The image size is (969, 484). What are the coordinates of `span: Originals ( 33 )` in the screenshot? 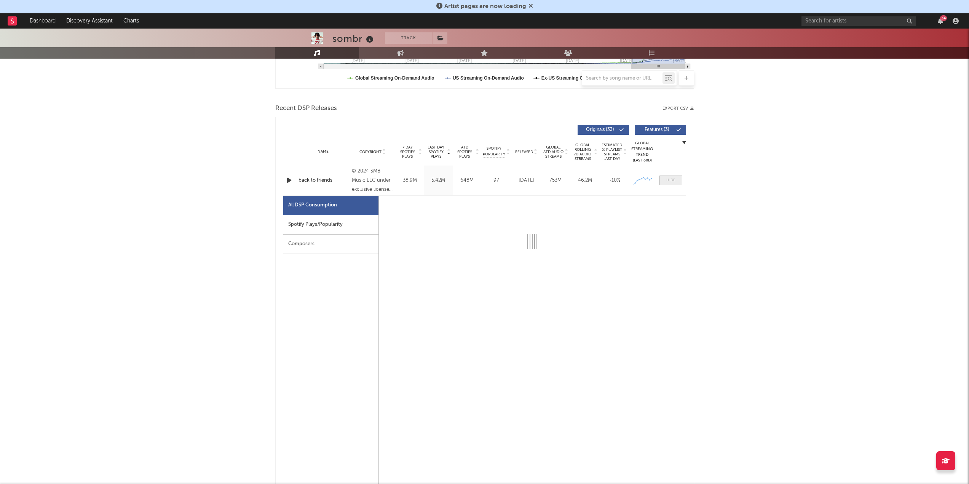 It's located at (600, 130).